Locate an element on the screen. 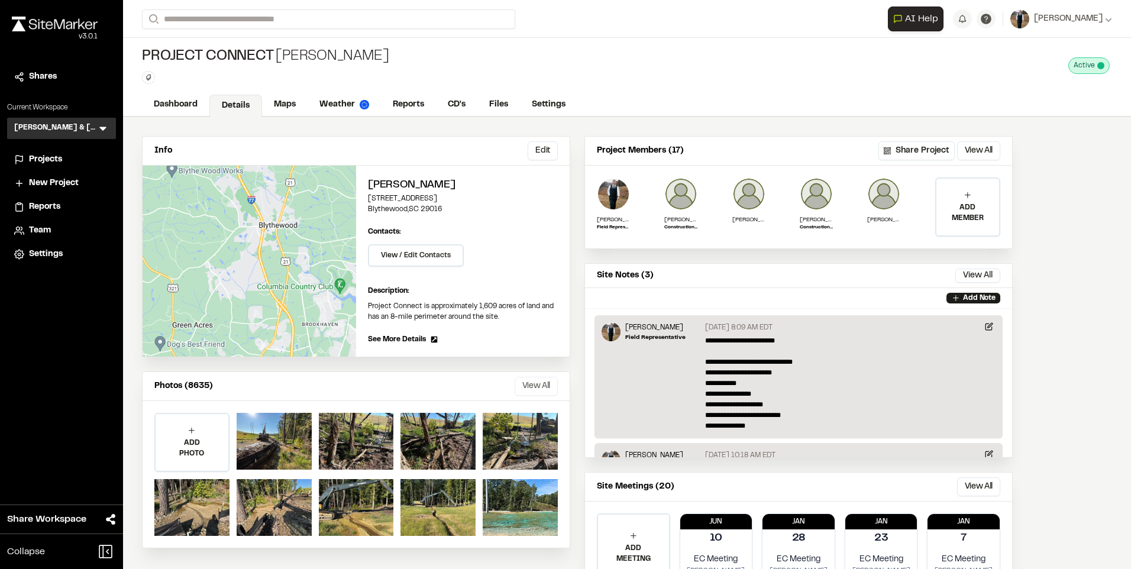  p: ADD MEETING is located at coordinates (634, 554).